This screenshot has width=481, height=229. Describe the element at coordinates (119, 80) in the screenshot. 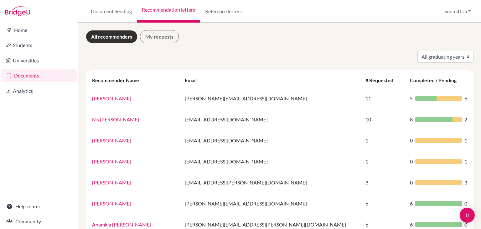

I see `div: Recommender Name` at that location.